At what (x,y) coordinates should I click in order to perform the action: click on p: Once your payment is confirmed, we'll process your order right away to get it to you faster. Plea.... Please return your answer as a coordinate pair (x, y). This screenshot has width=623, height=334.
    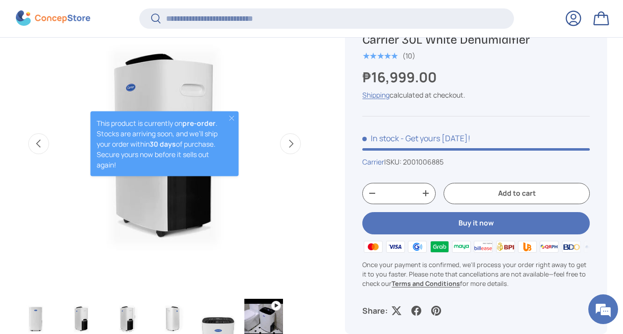
    Looking at the image, I should click on (476, 275).